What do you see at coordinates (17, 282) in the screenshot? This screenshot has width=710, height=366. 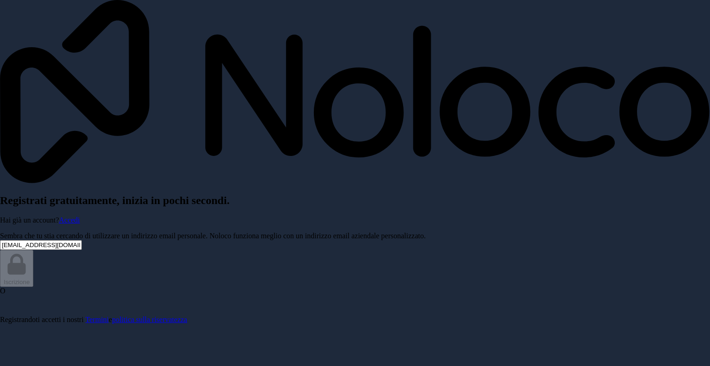 I see `font: Iscrizione` at bounding box center [17, 282].